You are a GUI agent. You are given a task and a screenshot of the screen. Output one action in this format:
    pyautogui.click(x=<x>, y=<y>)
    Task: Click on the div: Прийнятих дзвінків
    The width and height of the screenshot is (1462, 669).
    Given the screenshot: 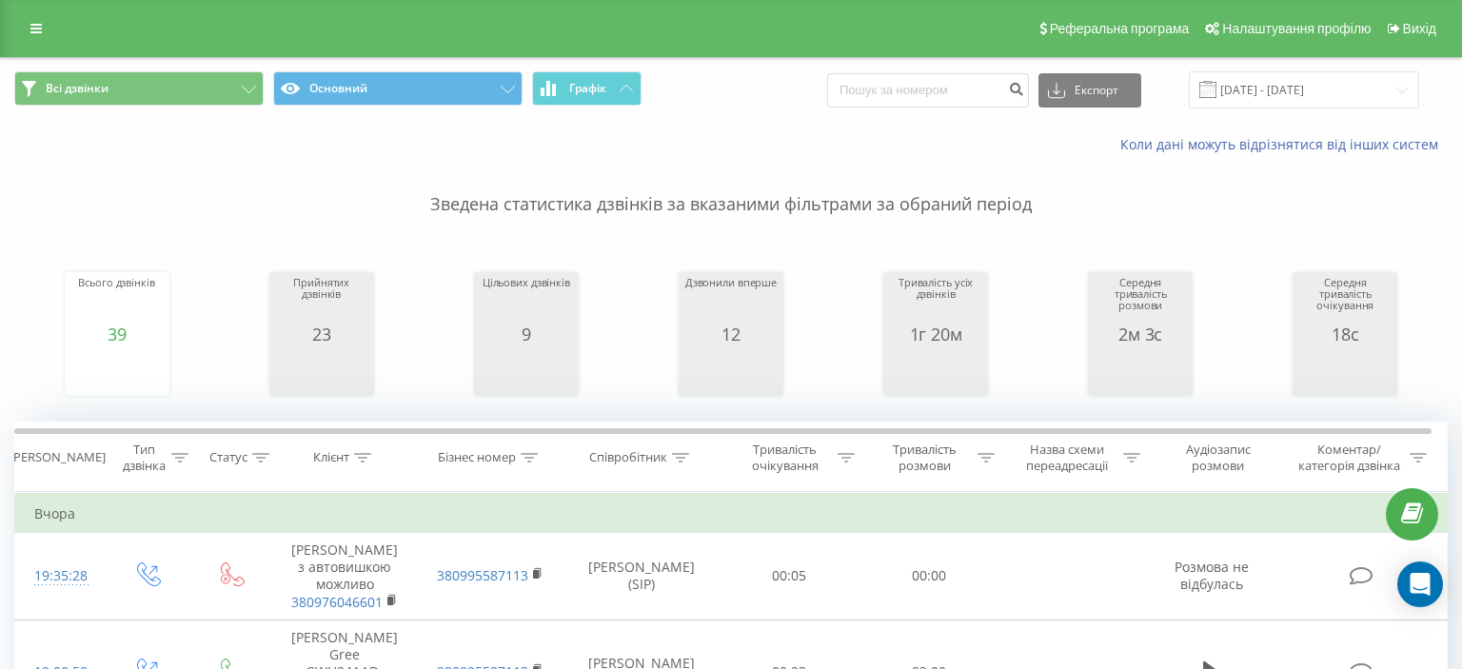 What is the action you would take?
    pyautogui.click(x=322, y=301)
    